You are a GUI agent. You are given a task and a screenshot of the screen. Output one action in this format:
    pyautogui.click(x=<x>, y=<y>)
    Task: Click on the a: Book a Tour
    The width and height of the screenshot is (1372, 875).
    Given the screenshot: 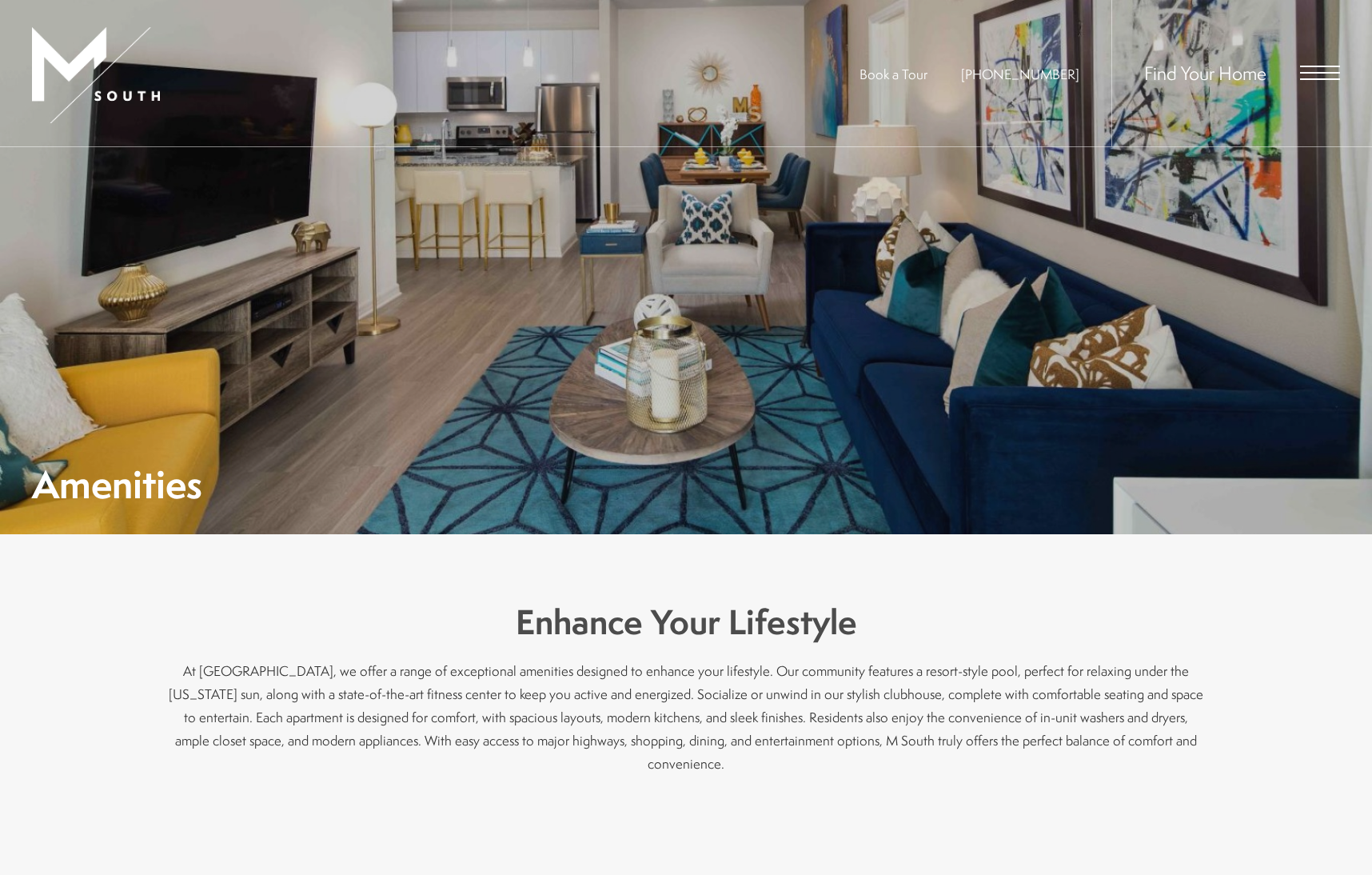 What is the action you would take?
    pyautogui.click(x=894, y=74)
    